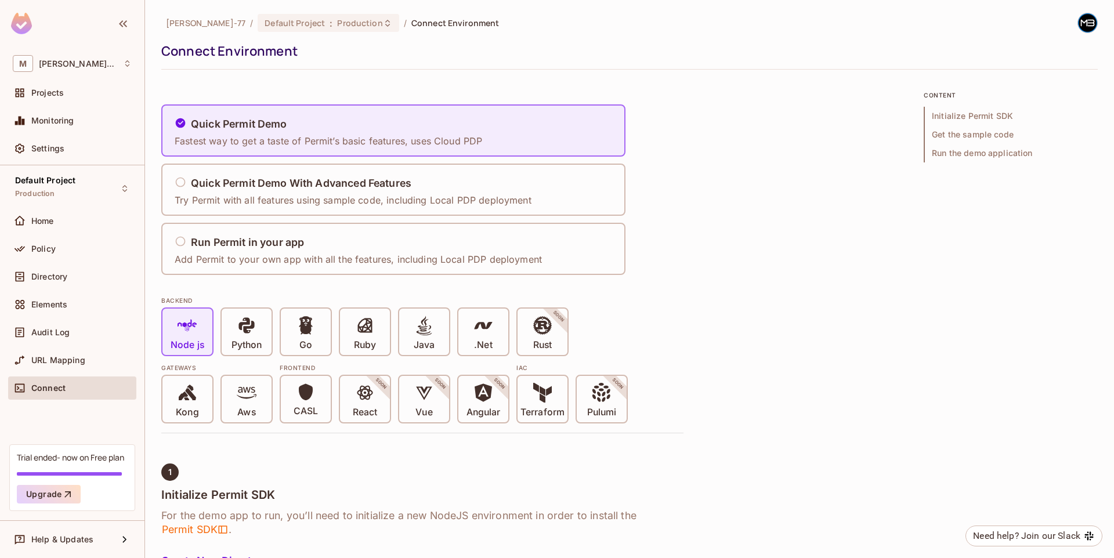 This screenshot has width=1114, height=558. I want to click on span: Settings, so click(48, 149).